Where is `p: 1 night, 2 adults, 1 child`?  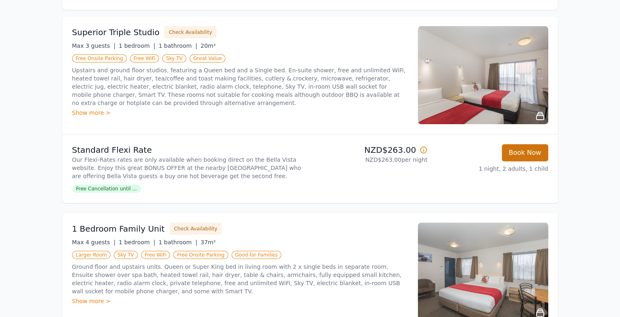 p: 1 night, 2 adults, 1 child is located at coordinates (492, 168).